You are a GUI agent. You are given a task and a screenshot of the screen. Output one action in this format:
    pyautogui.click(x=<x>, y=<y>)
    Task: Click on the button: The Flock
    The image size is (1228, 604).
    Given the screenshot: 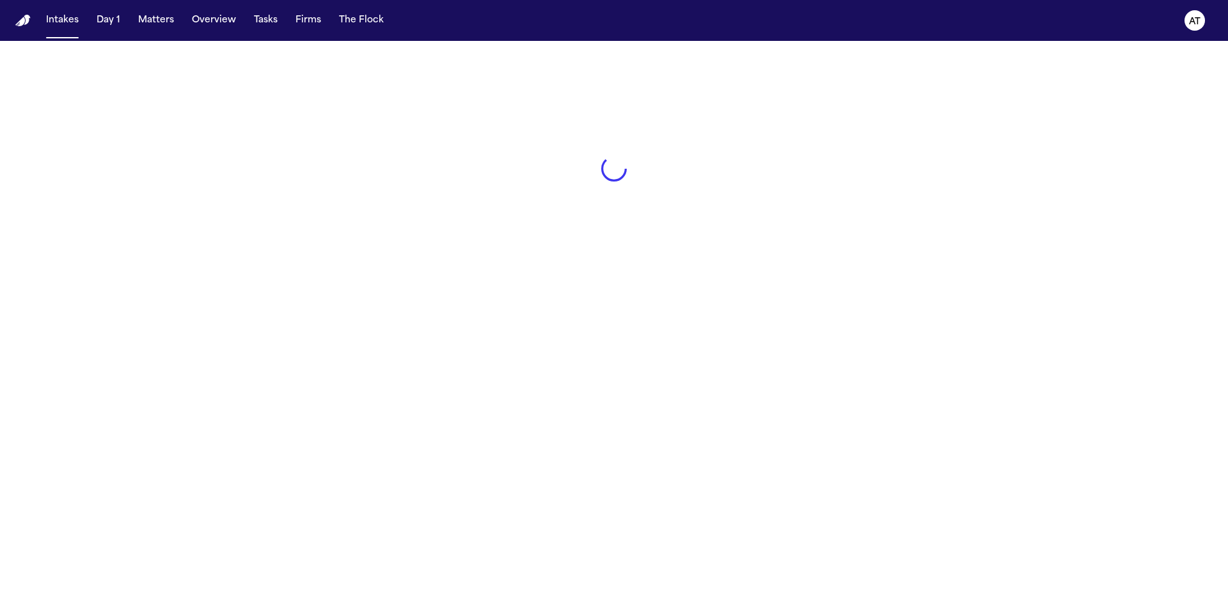 What is the action you would take?
    pyautogui.click(x=361, y=20)
    